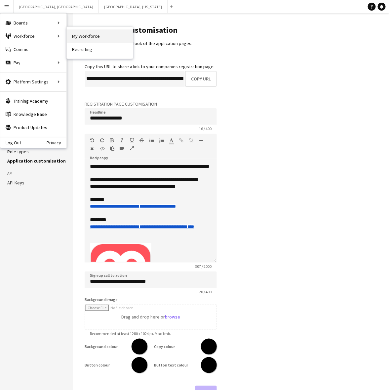 The width and height of the screenshot is (389, 390). What do you see at coordinates (33, 49) in the screenshot?
I see `a: Comms` at bounding box center [33, 49].